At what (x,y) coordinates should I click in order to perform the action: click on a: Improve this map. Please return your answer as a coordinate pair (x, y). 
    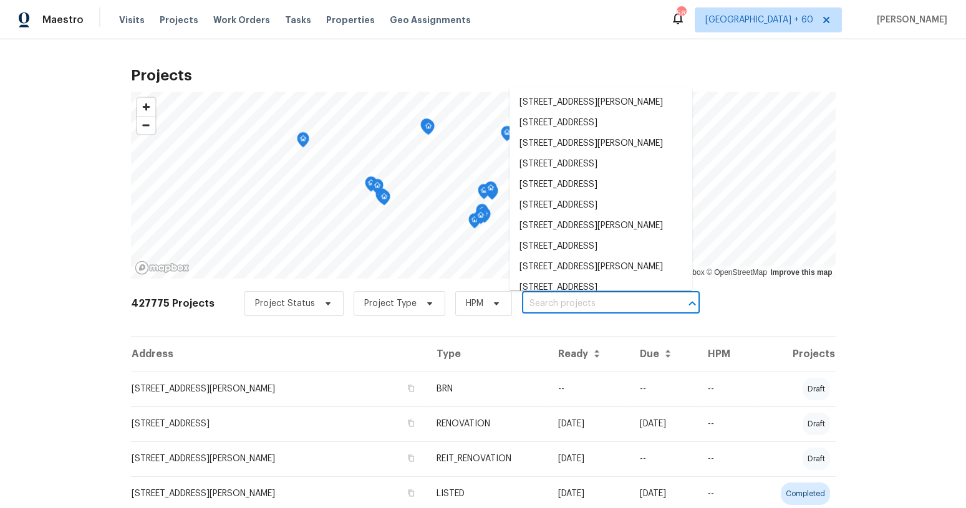
    Looking at the image, I should click on (800, 272).